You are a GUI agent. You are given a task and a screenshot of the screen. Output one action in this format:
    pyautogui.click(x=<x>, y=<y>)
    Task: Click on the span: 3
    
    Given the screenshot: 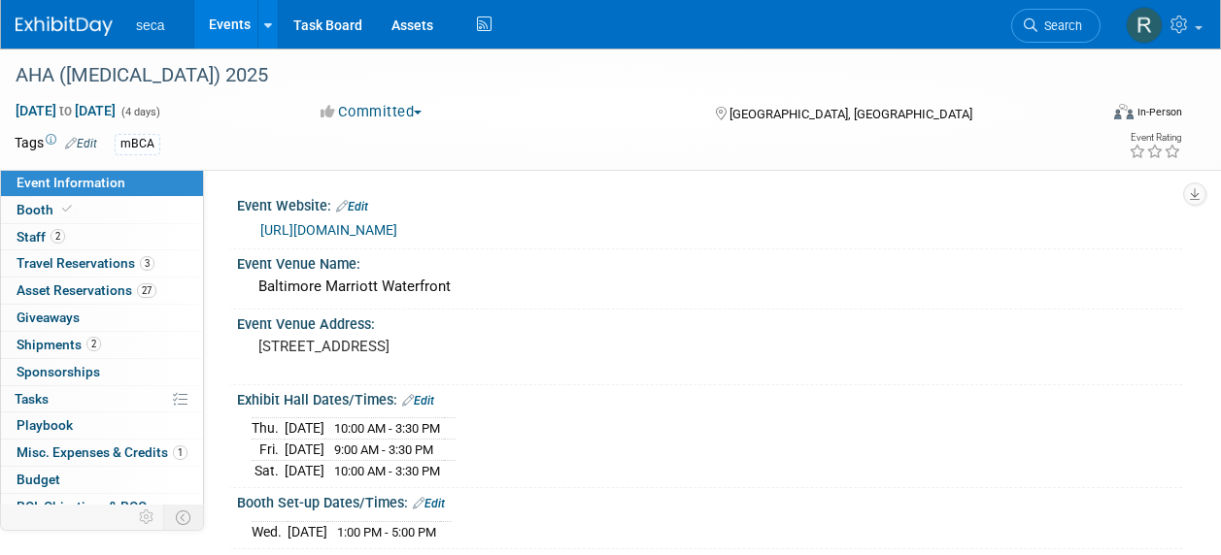 What is the action you would take?
    pyautogui.click(x=147, y=263)
    